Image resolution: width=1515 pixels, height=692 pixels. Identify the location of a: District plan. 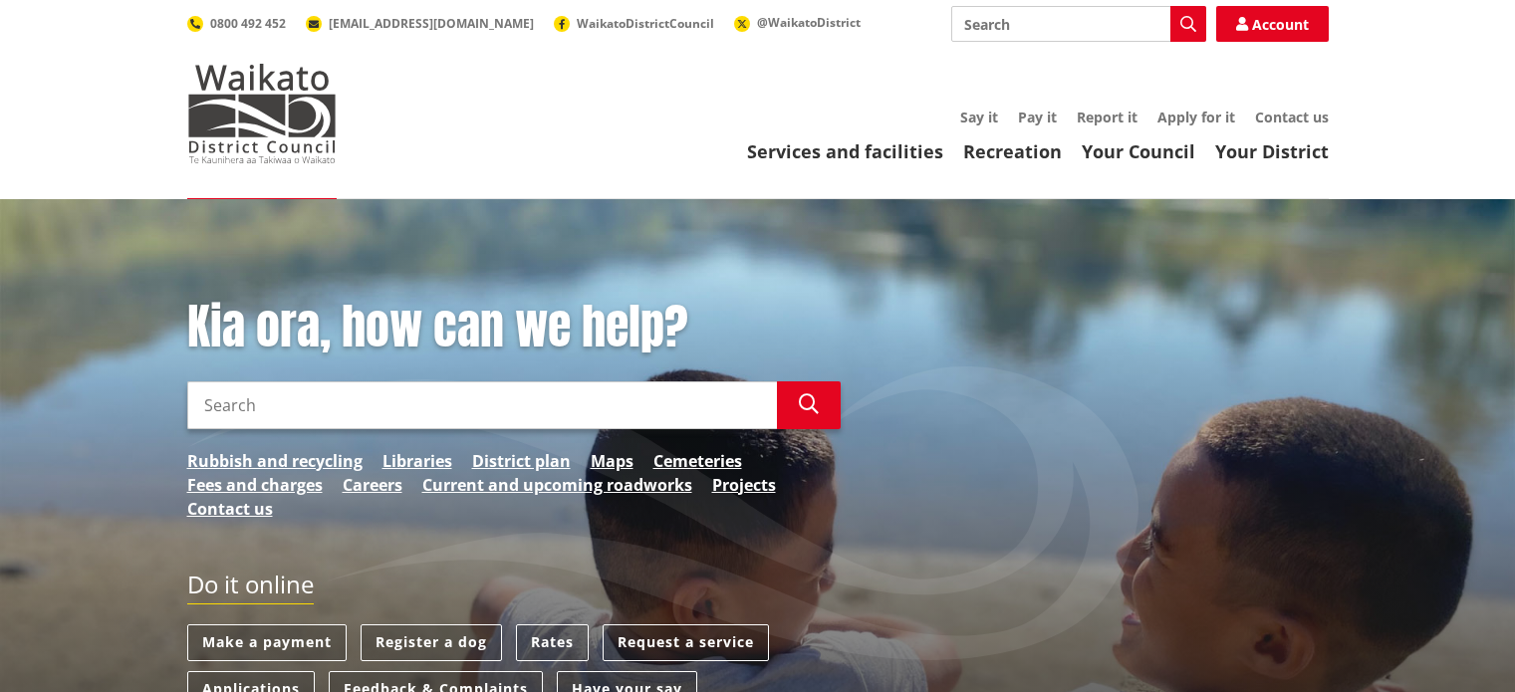
(521, 461).